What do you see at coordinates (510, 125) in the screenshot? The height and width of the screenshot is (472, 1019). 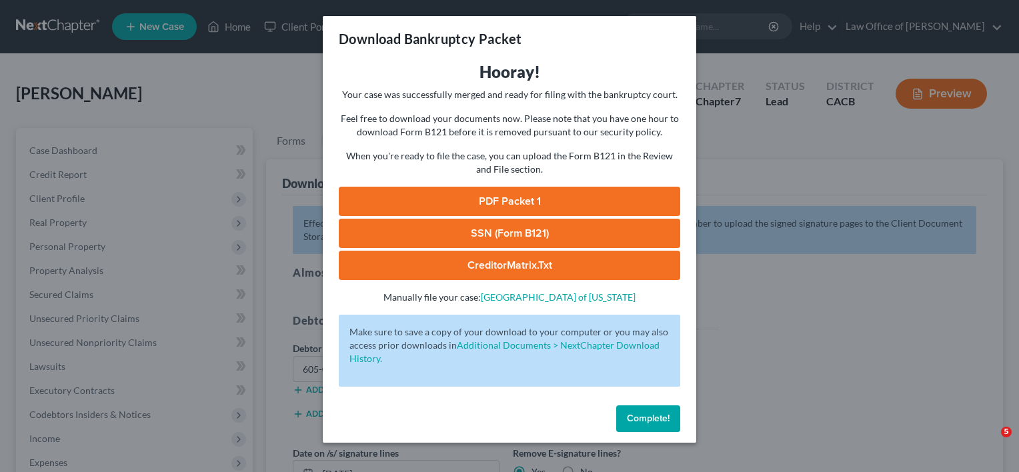 I see `p: Feel free to download your documents now. Please note that you have one hour to download Form B12...` at bounding box center [510, 125].